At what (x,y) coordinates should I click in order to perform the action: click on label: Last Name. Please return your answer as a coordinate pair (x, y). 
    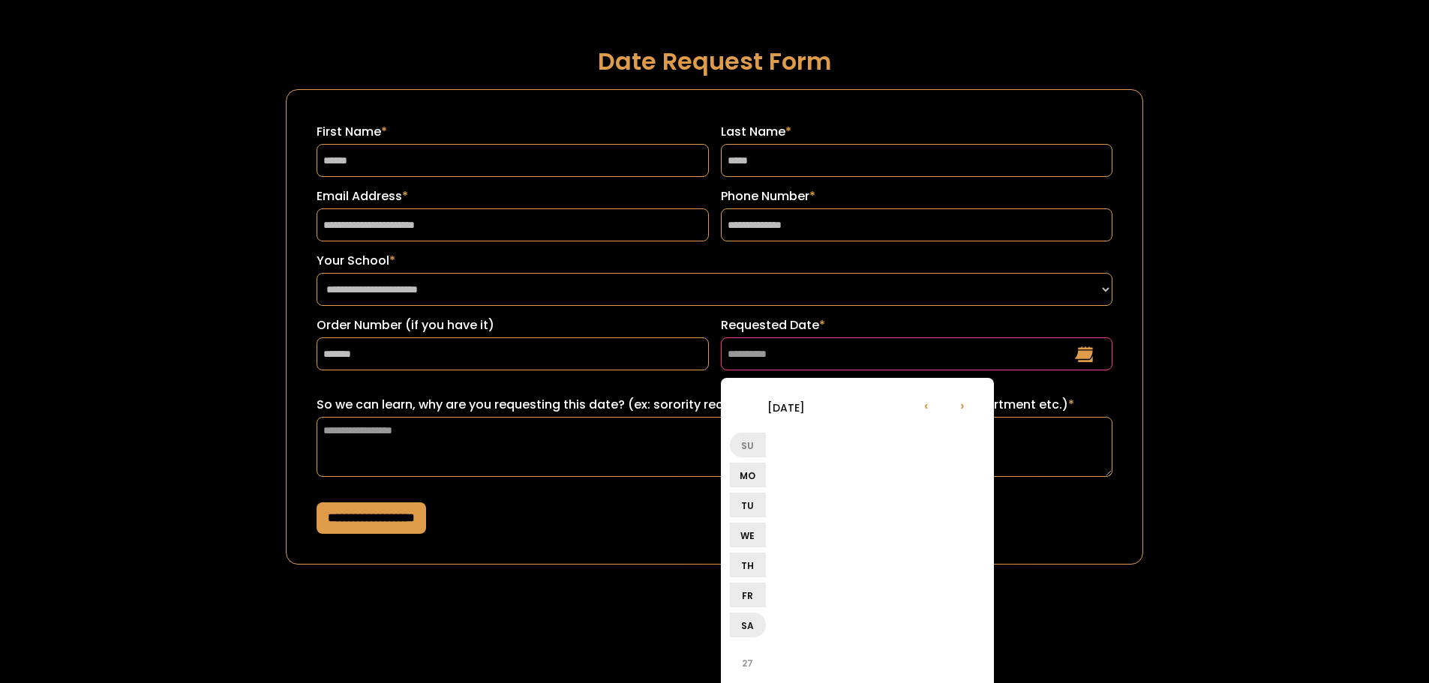
    Looking at the image, I should click on (917, 132).